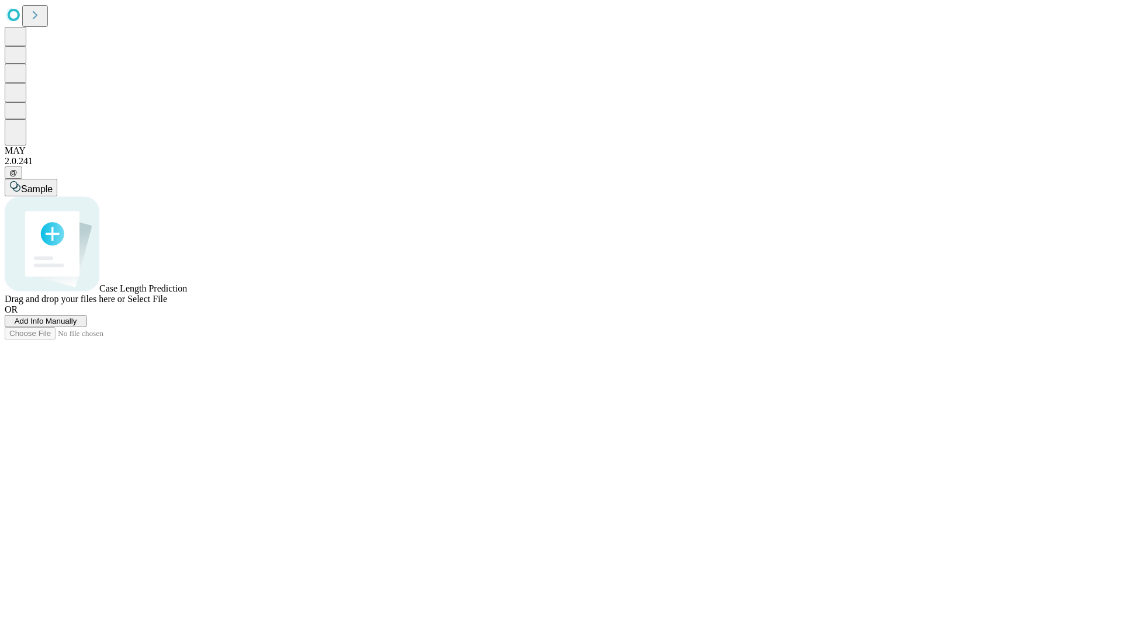 The width and height of the screenshot is (1122, 631). Describe the element at coordinates (46, 321) in the screenshot. I see `button: Add Info Manually` at that location.